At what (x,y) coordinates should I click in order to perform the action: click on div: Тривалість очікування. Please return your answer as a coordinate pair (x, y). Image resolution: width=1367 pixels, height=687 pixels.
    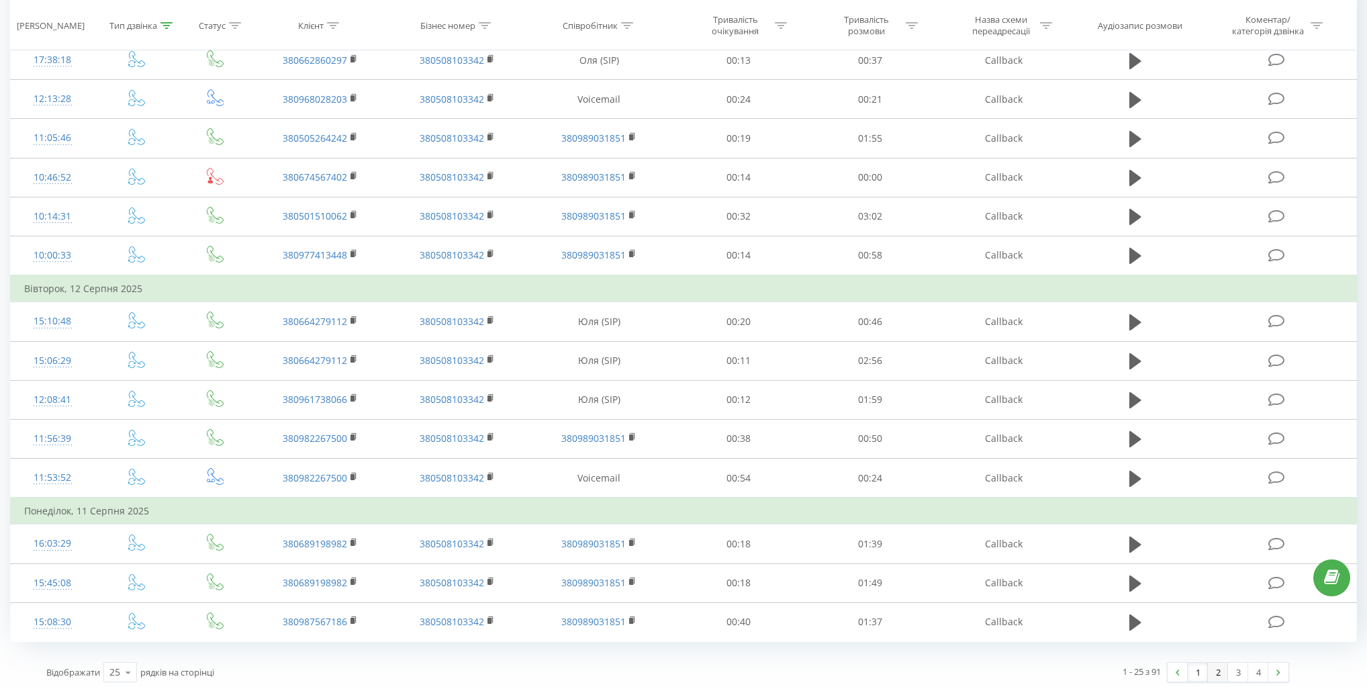
    Looking at the image, I should click on (735, 26).